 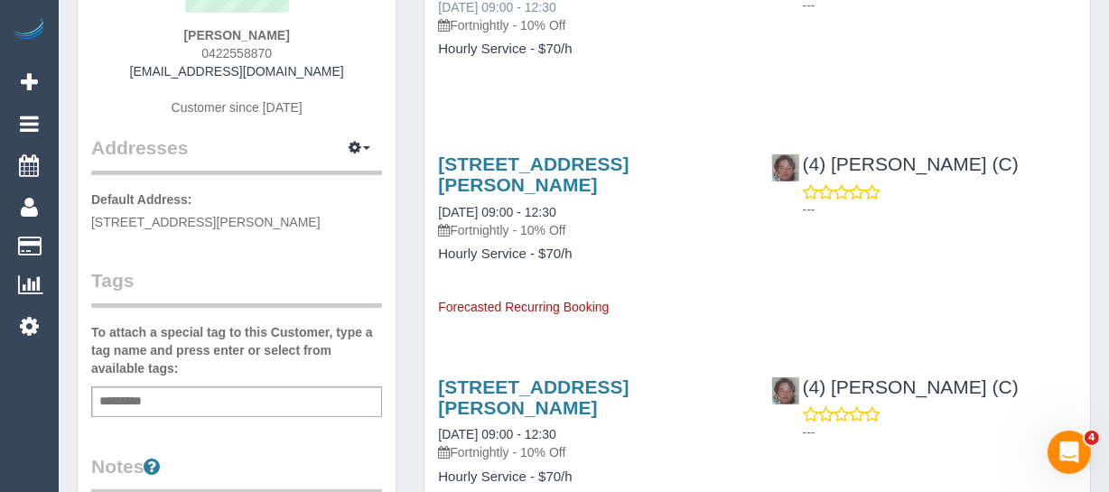 What do you see at coordinates (237, 351) in the screenshot?
I see `label: To attach a special tag to this Customer, type a tag name and press enter or select from availabl...` at bounding box center [237, 351].